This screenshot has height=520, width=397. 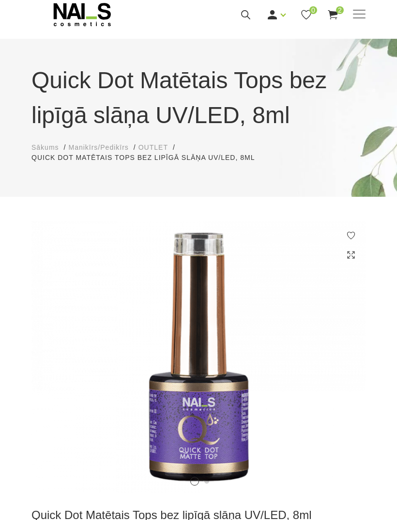 I want to click on span: Manikīrs/Pedikīrs, so click(x=98, y=147).